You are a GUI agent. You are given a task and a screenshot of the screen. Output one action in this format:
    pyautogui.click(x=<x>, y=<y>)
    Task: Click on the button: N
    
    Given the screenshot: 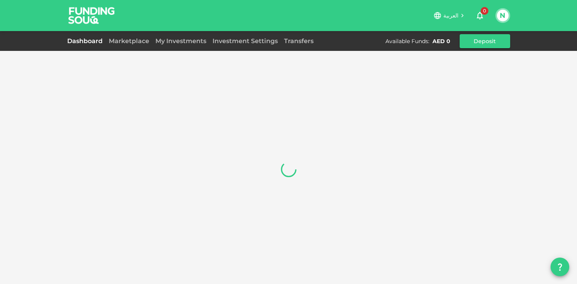 What is the action you would take?
    pyautogui.click(x=503, y=16)
    